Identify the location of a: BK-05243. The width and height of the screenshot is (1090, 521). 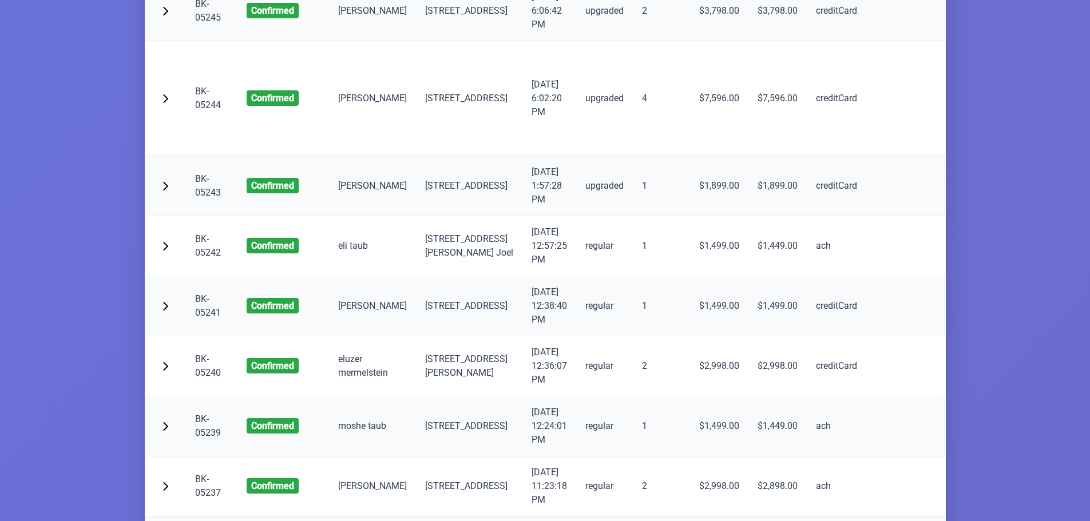
(208, 185).